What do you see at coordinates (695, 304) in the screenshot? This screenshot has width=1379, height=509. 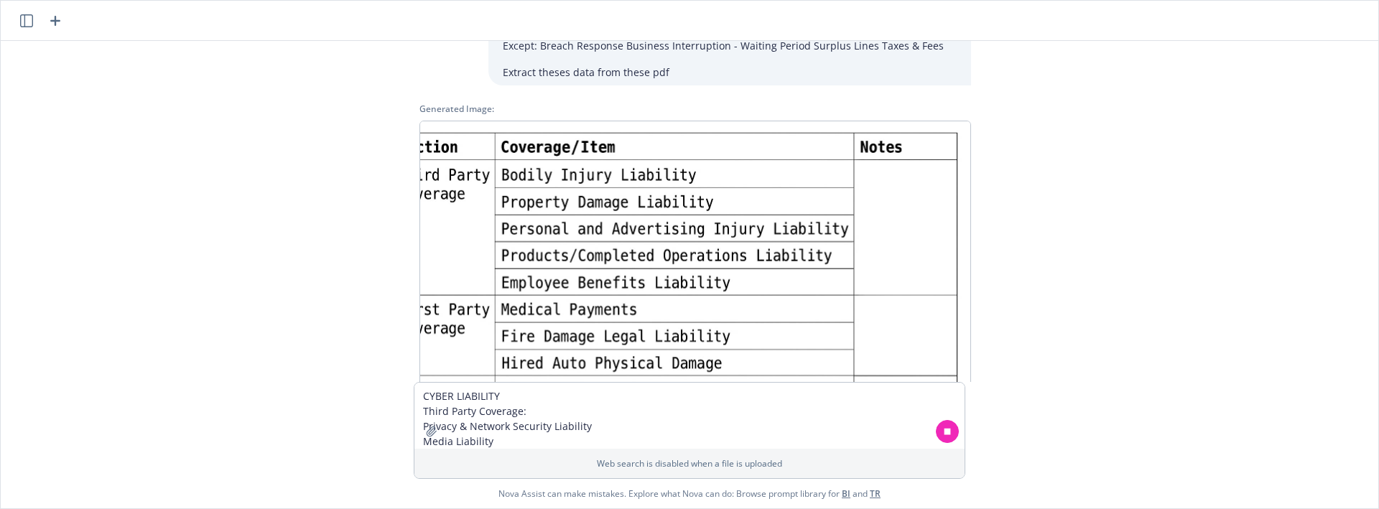 I see `img: AI-generated content` at bounding box center [695, 304].